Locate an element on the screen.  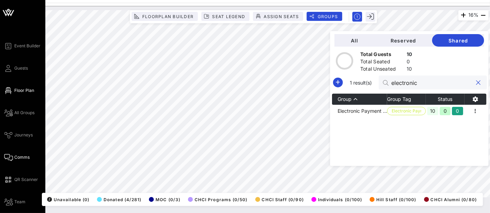
a: Comms is located at coordinates (17, 158).